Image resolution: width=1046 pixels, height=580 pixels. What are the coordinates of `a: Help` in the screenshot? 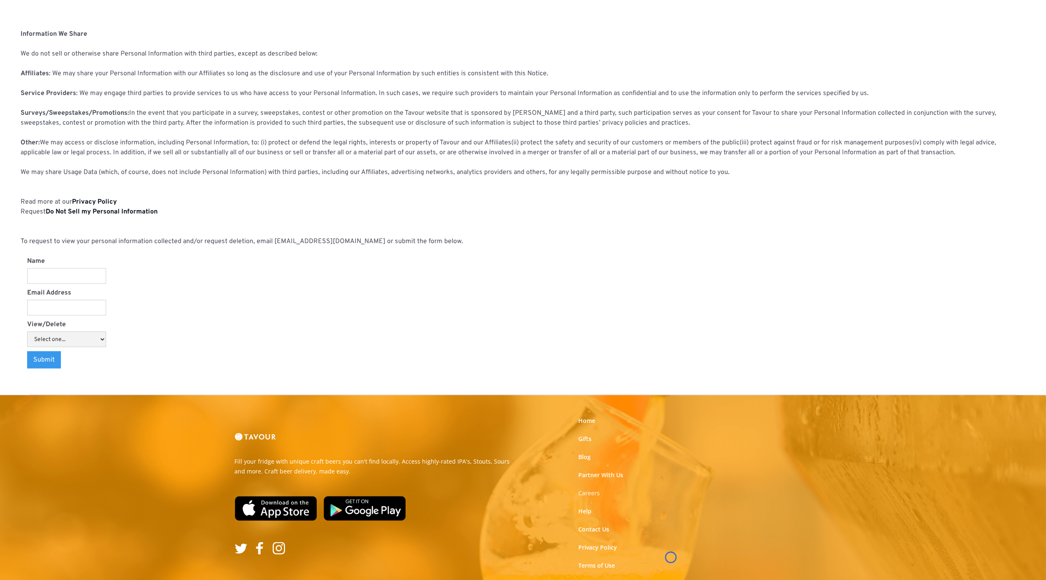 It's located at (585, 511).